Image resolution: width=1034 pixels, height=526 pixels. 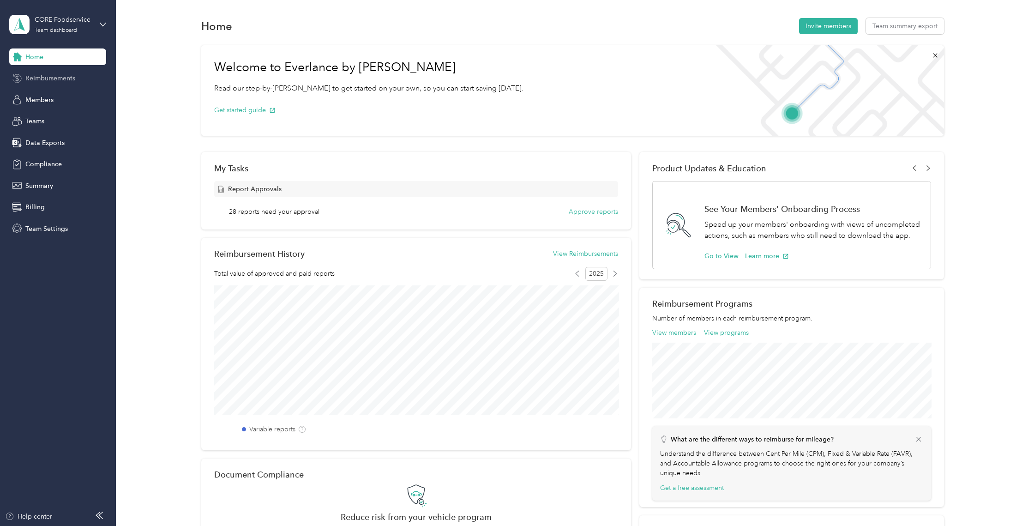 What do you see at coordinates (50, 78) in the screenshot?
I see `span: Reimbursements` at bounding box center [50, 78].